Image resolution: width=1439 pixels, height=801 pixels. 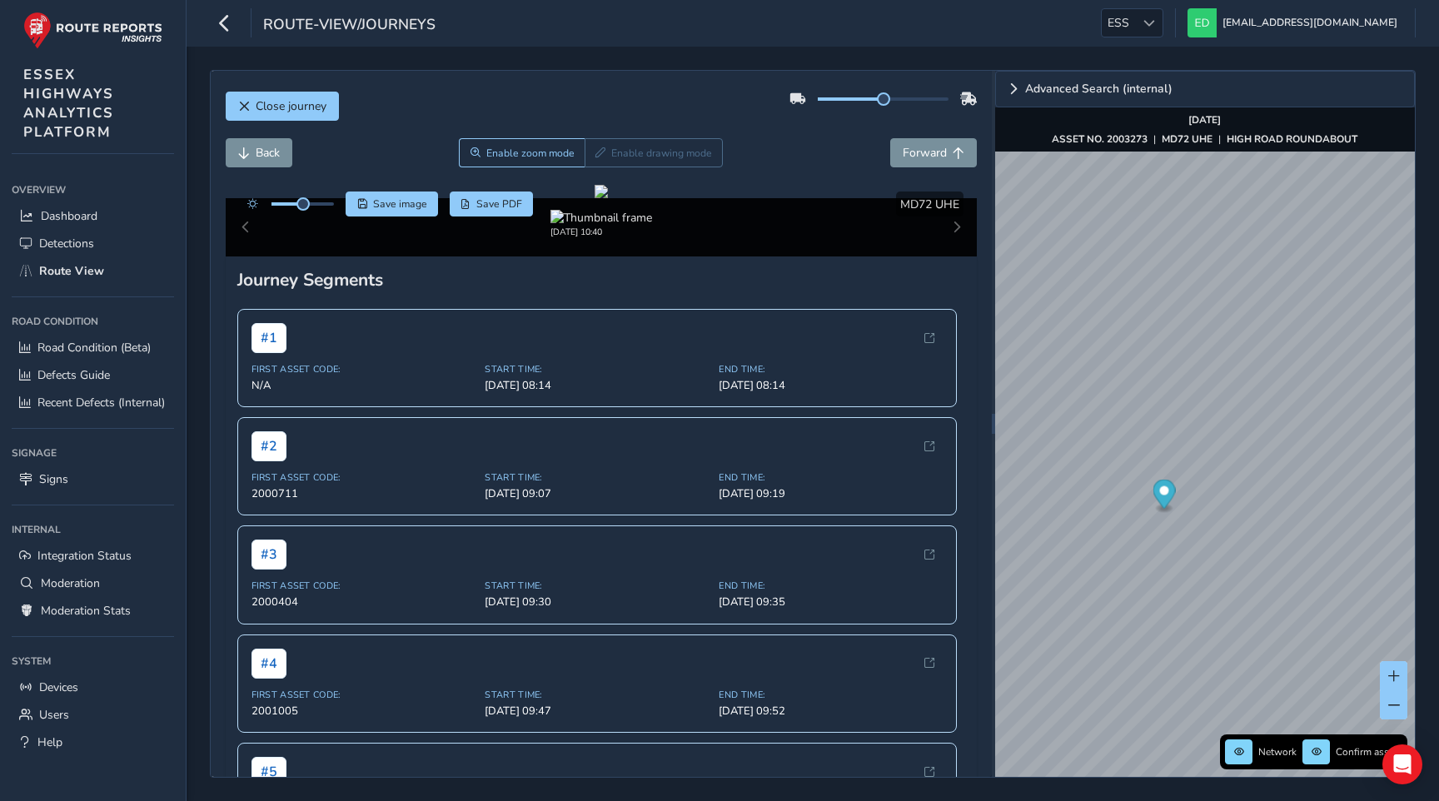 I want to click on span: ESS, so click(x=1118, y=22).